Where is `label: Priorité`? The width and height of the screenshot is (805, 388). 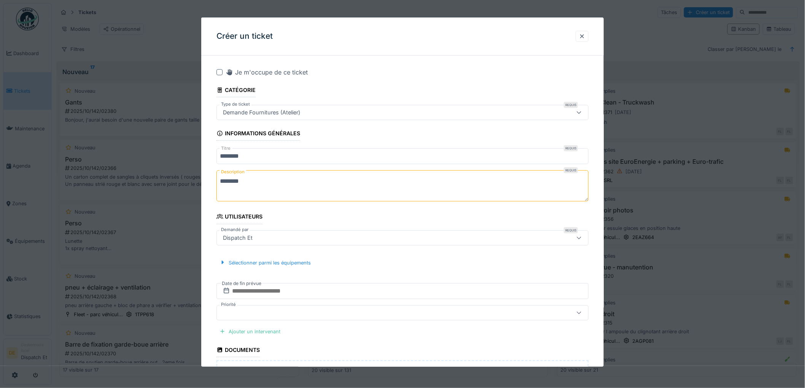
label: Priorité is located at coordinates (228, 305).